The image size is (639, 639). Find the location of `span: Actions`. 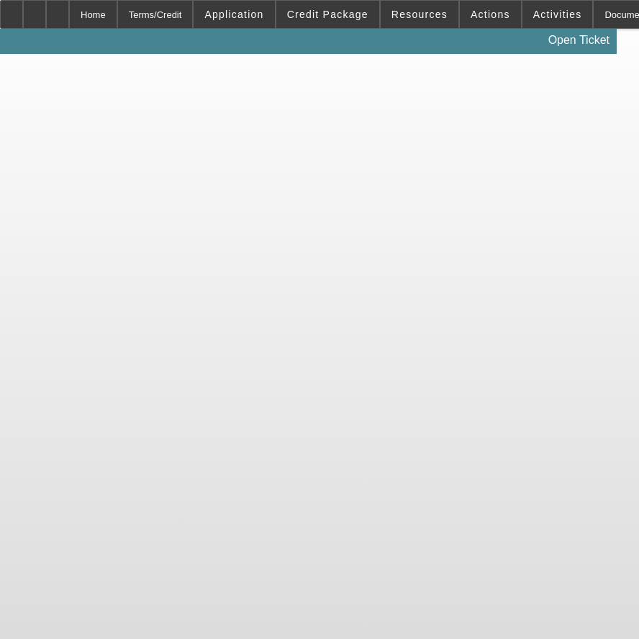

span: Actions is located at coordinates (490, 14).